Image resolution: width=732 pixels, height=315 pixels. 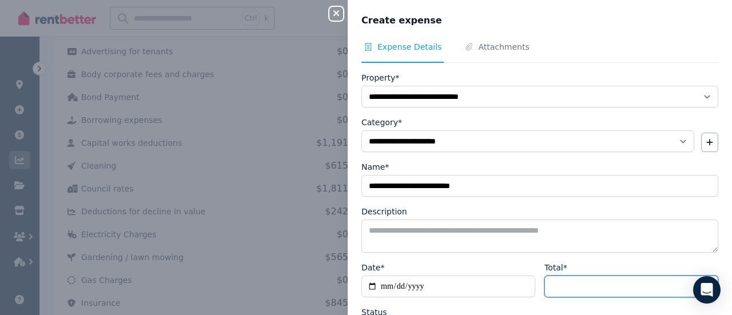 What do you see at coordinates (410, 47) in the screenshot?
I see `span: Expense Details` at bounding box center [410, 47].